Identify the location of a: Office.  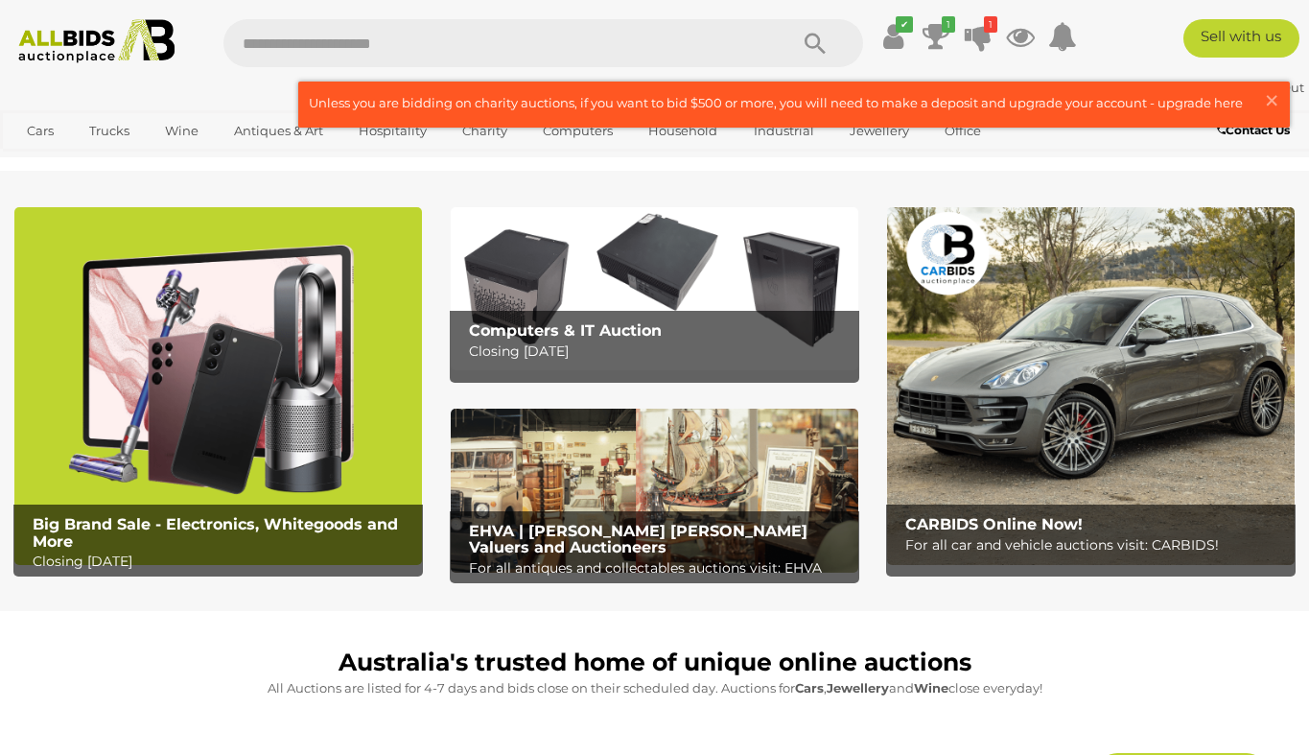
(963, 130).